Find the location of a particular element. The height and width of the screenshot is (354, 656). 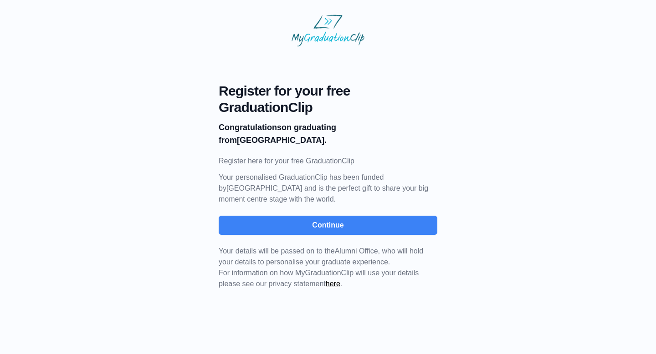

b: Congratulations is located at coordinates (250, 128).